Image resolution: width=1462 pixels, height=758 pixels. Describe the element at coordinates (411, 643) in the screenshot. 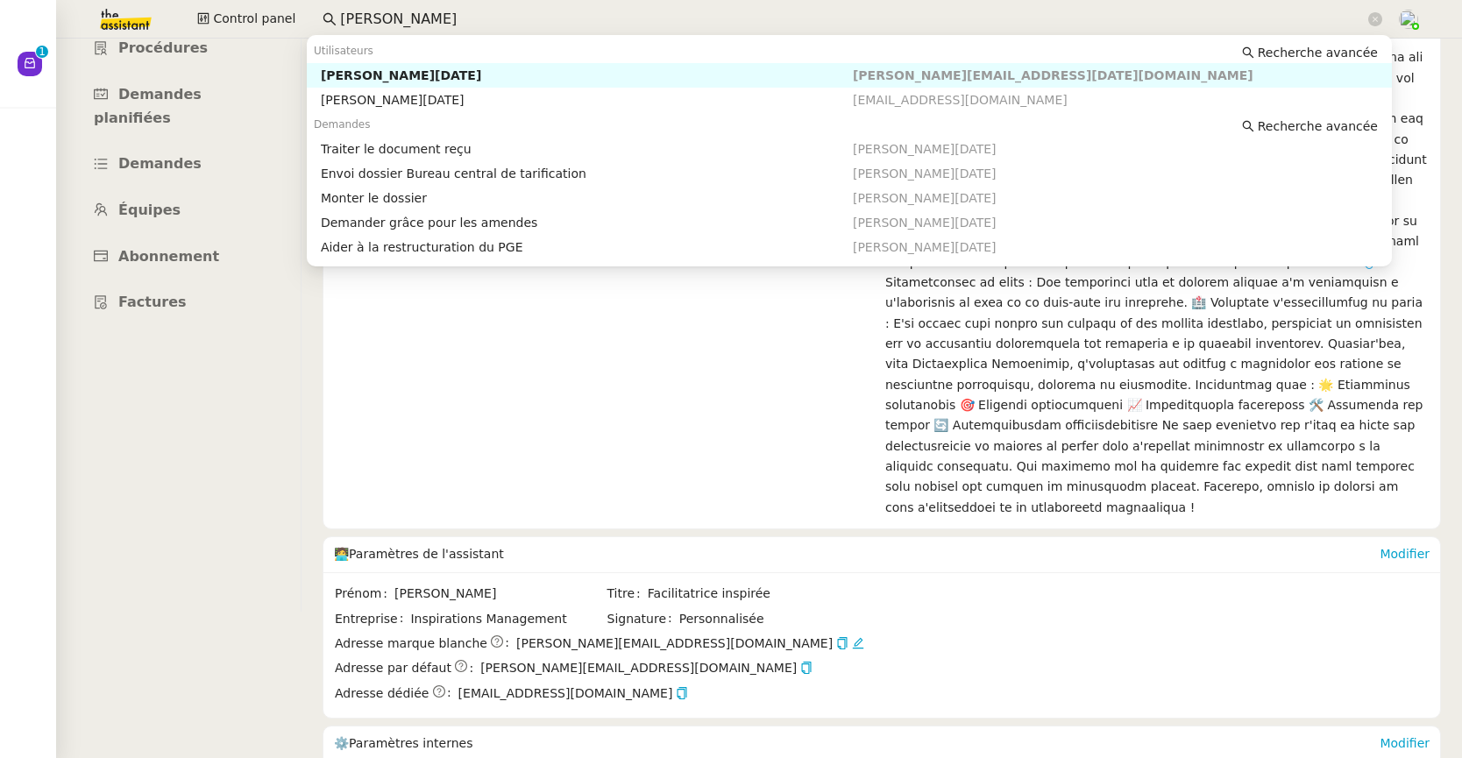

I see `span: Adresse marque blanche` at that location.